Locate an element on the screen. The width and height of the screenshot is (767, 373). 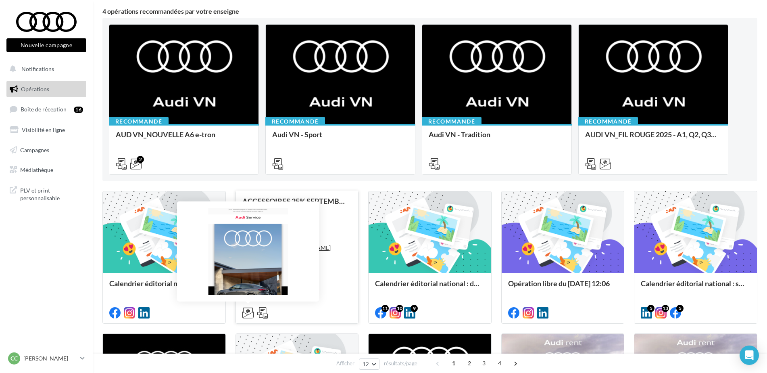
span: Notifications is located at coordinates (38, 69).